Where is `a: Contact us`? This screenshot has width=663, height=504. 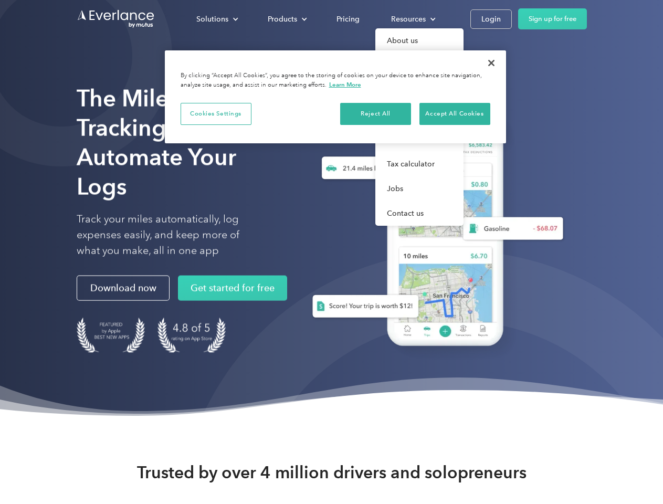 a: Contact us is located at coordinates (420, 213).